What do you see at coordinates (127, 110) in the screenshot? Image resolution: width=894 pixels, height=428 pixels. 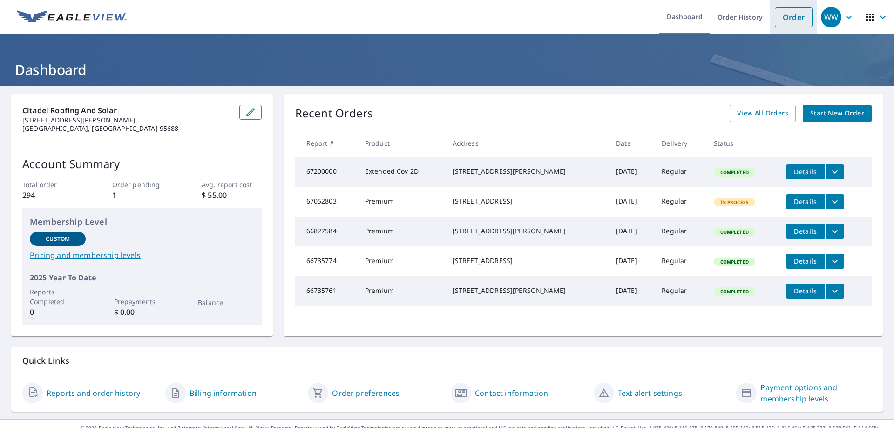 I see `p: Citadel Roofing And Solar` at bounding box center [127, 110].